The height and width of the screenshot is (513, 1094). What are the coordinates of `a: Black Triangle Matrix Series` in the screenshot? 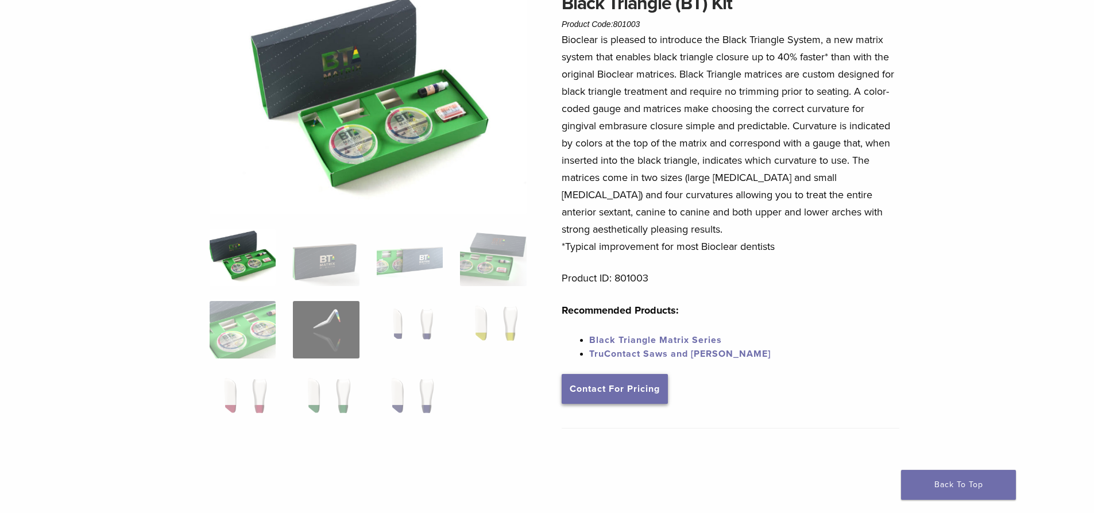 It's located at (655, 340).